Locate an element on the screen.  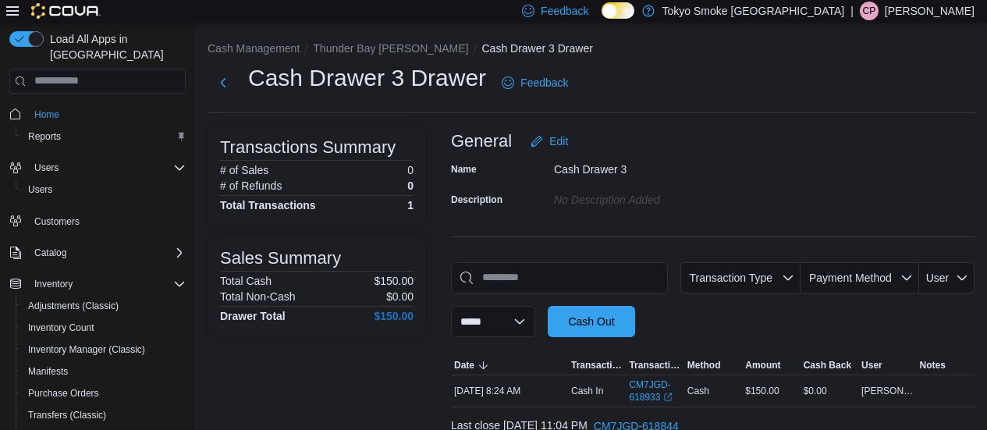
a: Inventory Manager (Classic) is located at coordinates (87, 349).